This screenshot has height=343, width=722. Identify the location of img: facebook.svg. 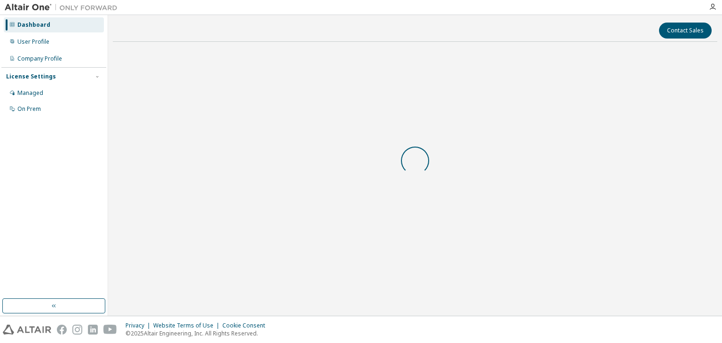
(62, 329).